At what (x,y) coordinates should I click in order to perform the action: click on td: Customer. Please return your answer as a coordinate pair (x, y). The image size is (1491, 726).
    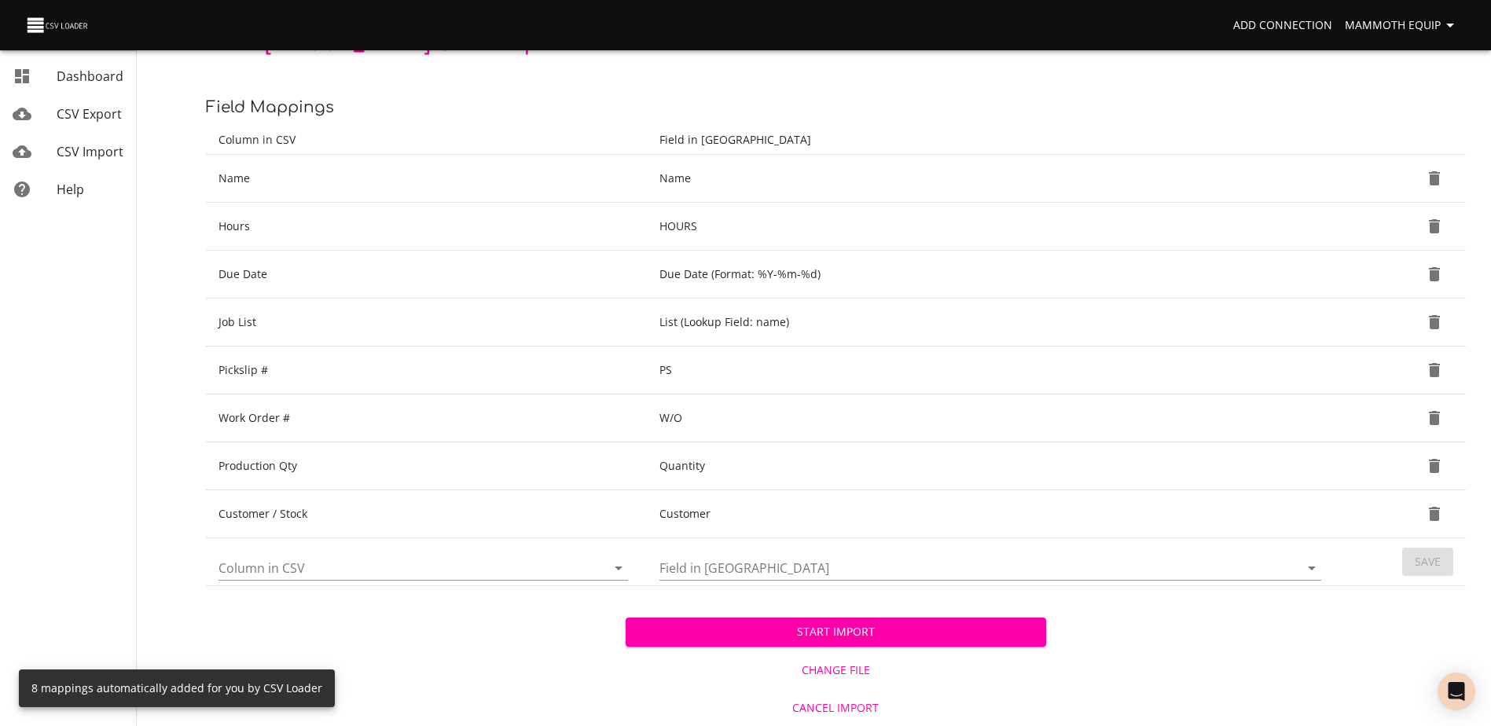
    Looking at the image, I should click on (993, 514).